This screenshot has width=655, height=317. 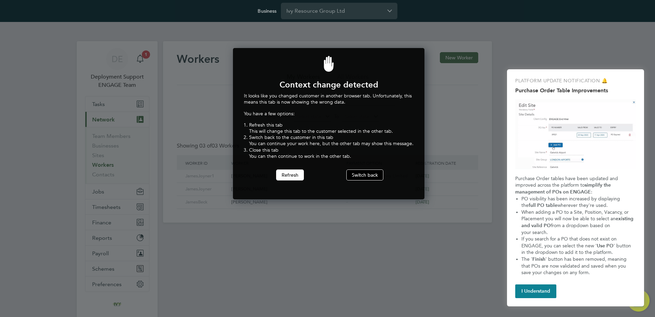 I want to click on span: Purchase Order tables have been updated and improved across the platform to, so click(x=568, y=182).